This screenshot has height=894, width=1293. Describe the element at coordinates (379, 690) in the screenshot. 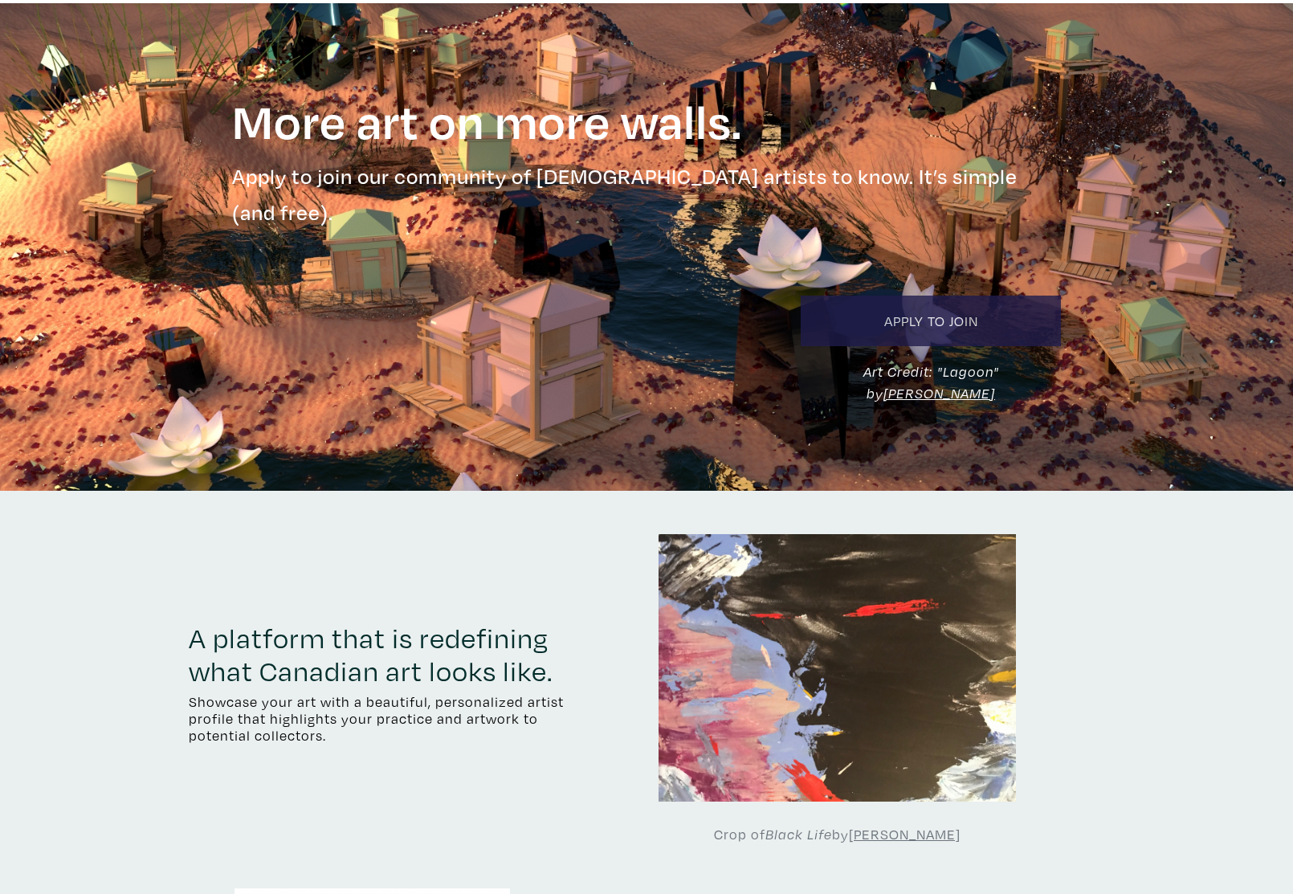

I see `div: A platform that is redefining what Canadian art looks like.` at that location.